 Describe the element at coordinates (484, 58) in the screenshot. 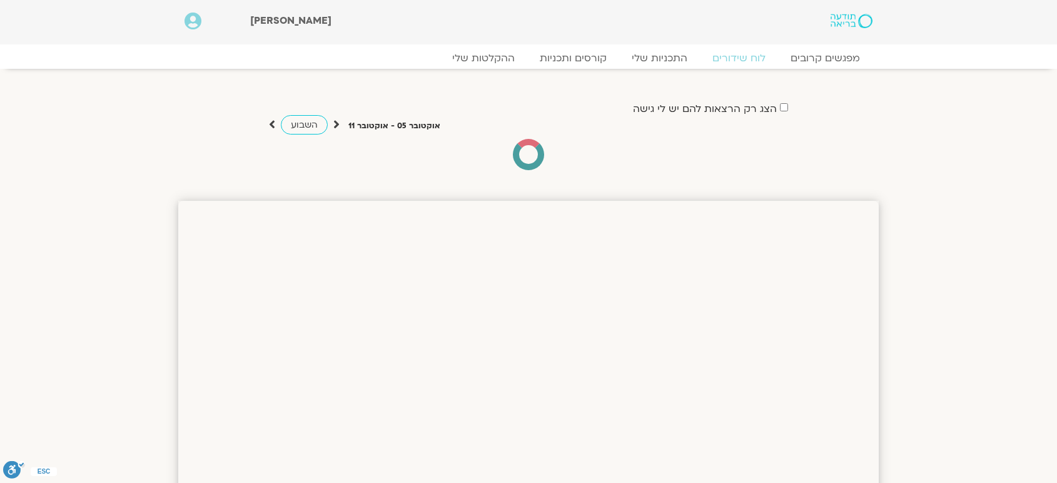

I see `a: ההקלטות שלי` at that location.